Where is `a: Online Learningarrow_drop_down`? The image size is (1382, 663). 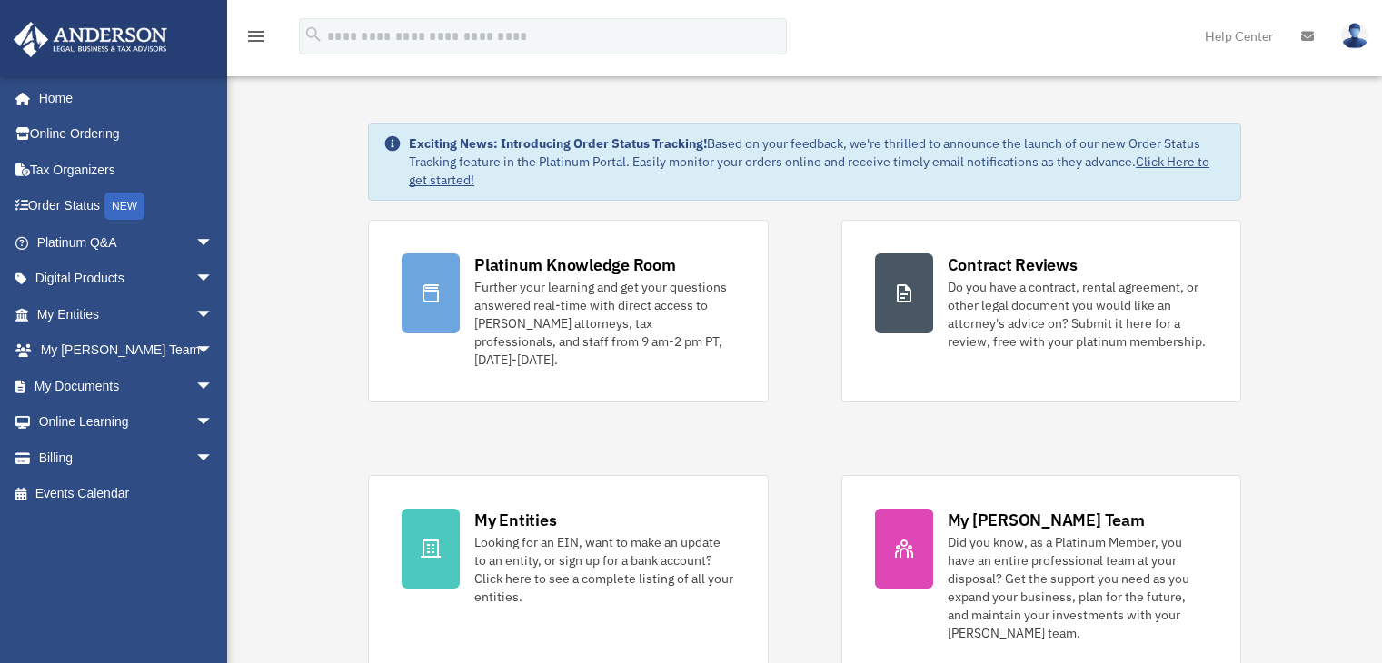
a: Online Learningarrow_drop_down is located at coordinates (126, 423).